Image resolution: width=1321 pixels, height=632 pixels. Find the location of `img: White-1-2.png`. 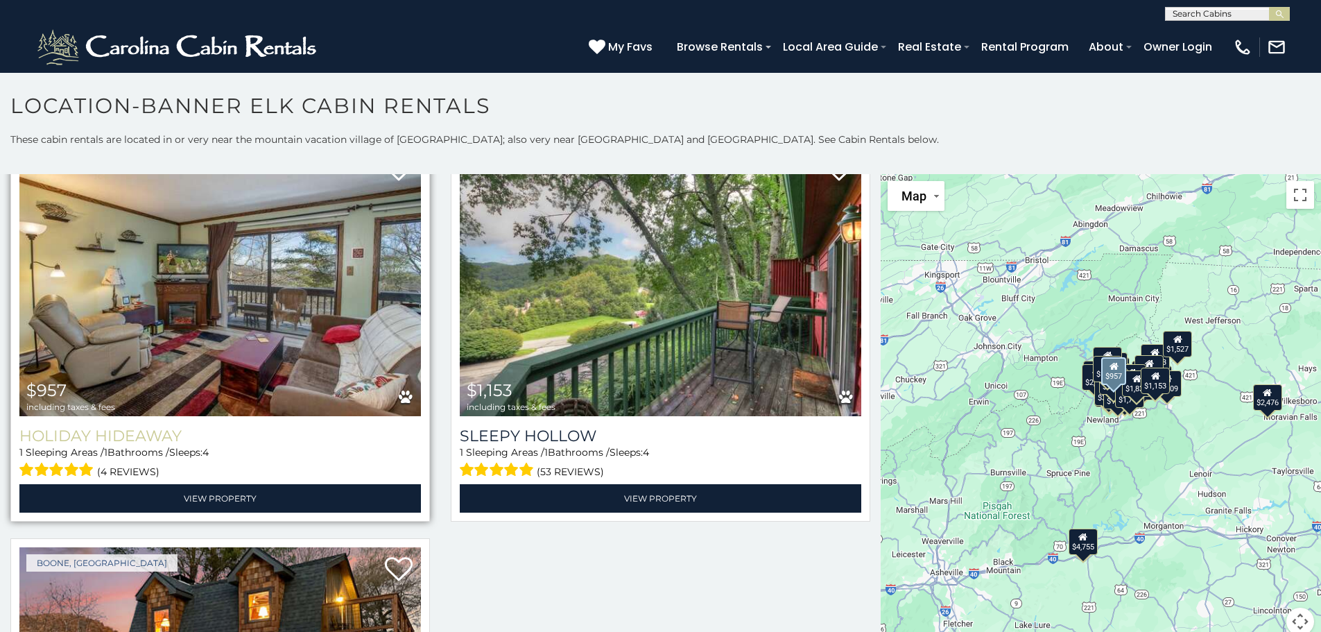

img: White-1-2.png is located at coordinates (178, 47).